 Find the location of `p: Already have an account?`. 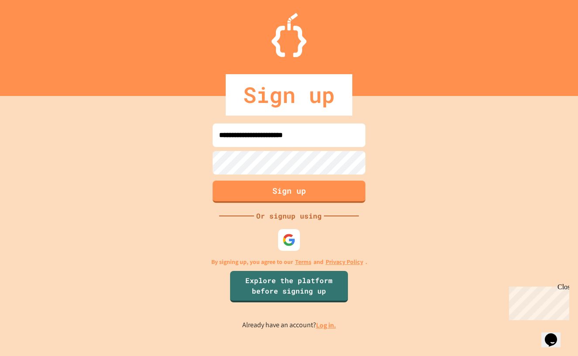

p: Already have an account? is located at coordinates (289, 325).